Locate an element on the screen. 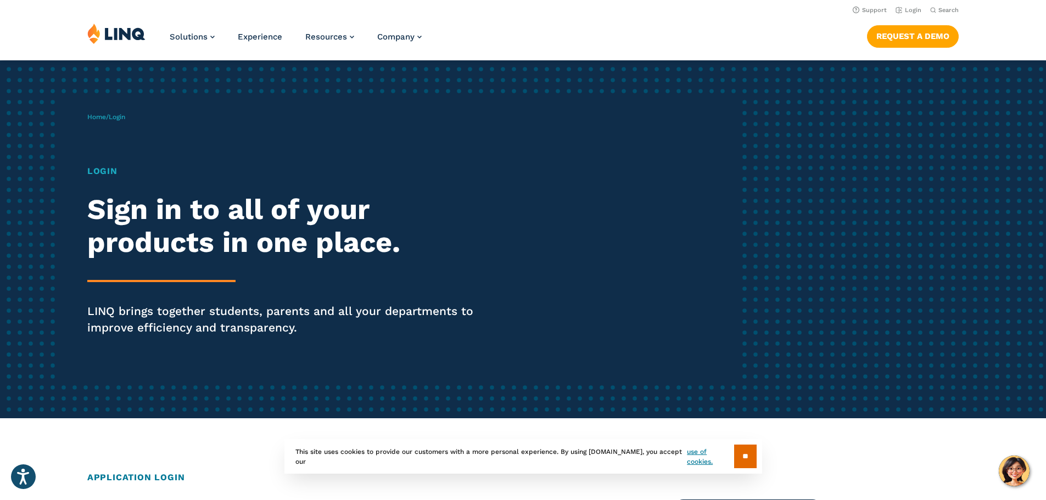 The height and width of the screenshot is (500, 1046). a: use of cookies. is located at coordinates (710, 457).